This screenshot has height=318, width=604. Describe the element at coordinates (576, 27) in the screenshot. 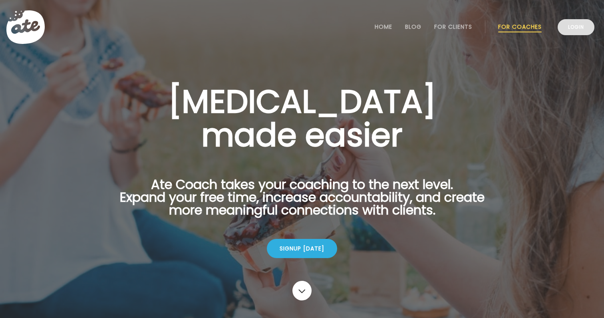

I see `a: Login` at that location.